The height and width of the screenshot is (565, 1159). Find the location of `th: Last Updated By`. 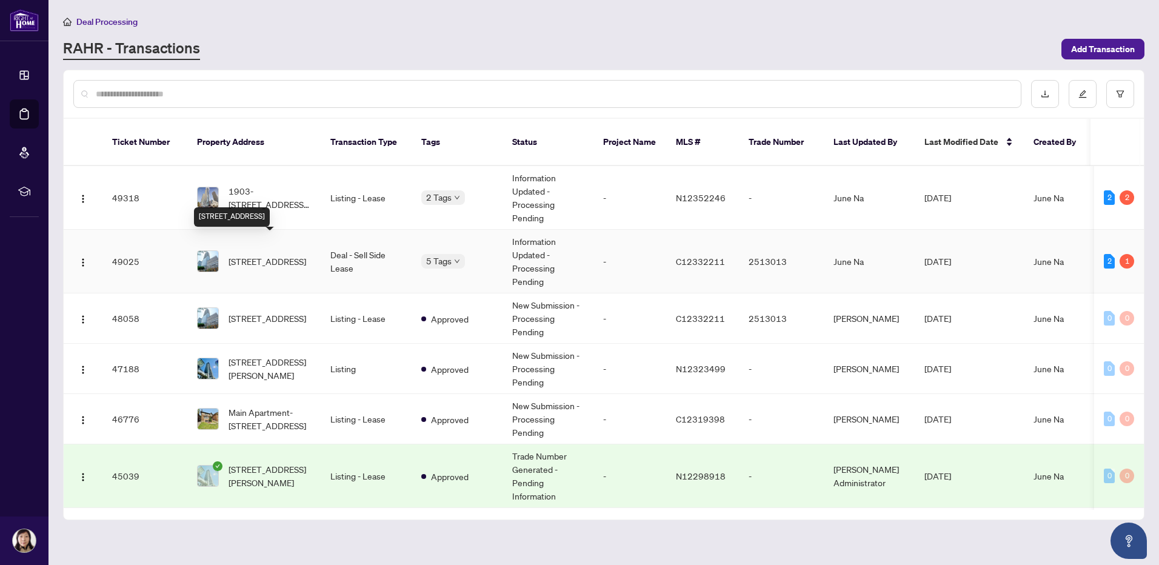

th: Last Updated By is located at coordinates (870, 143).